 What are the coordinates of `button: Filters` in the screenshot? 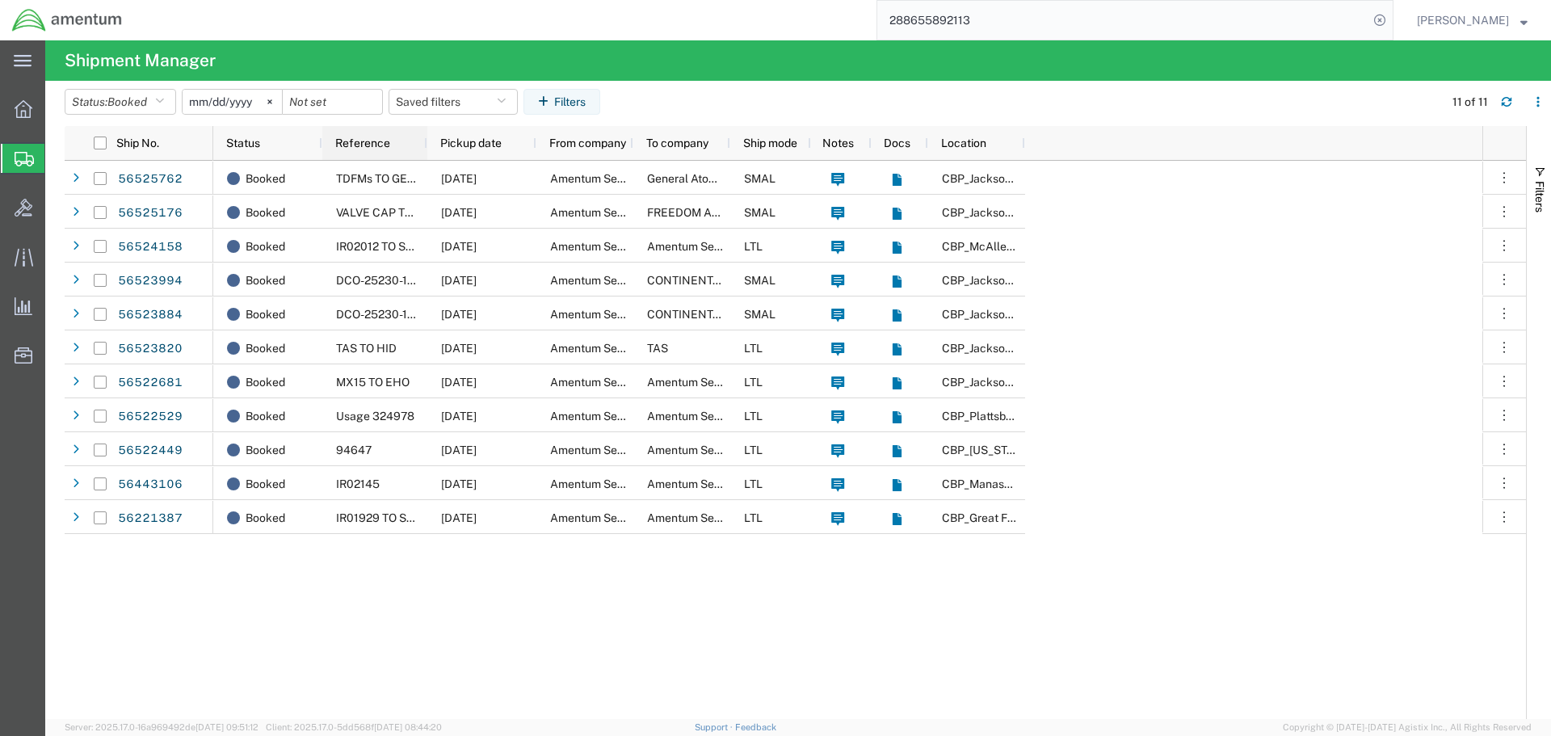 It's located at (561, 102).